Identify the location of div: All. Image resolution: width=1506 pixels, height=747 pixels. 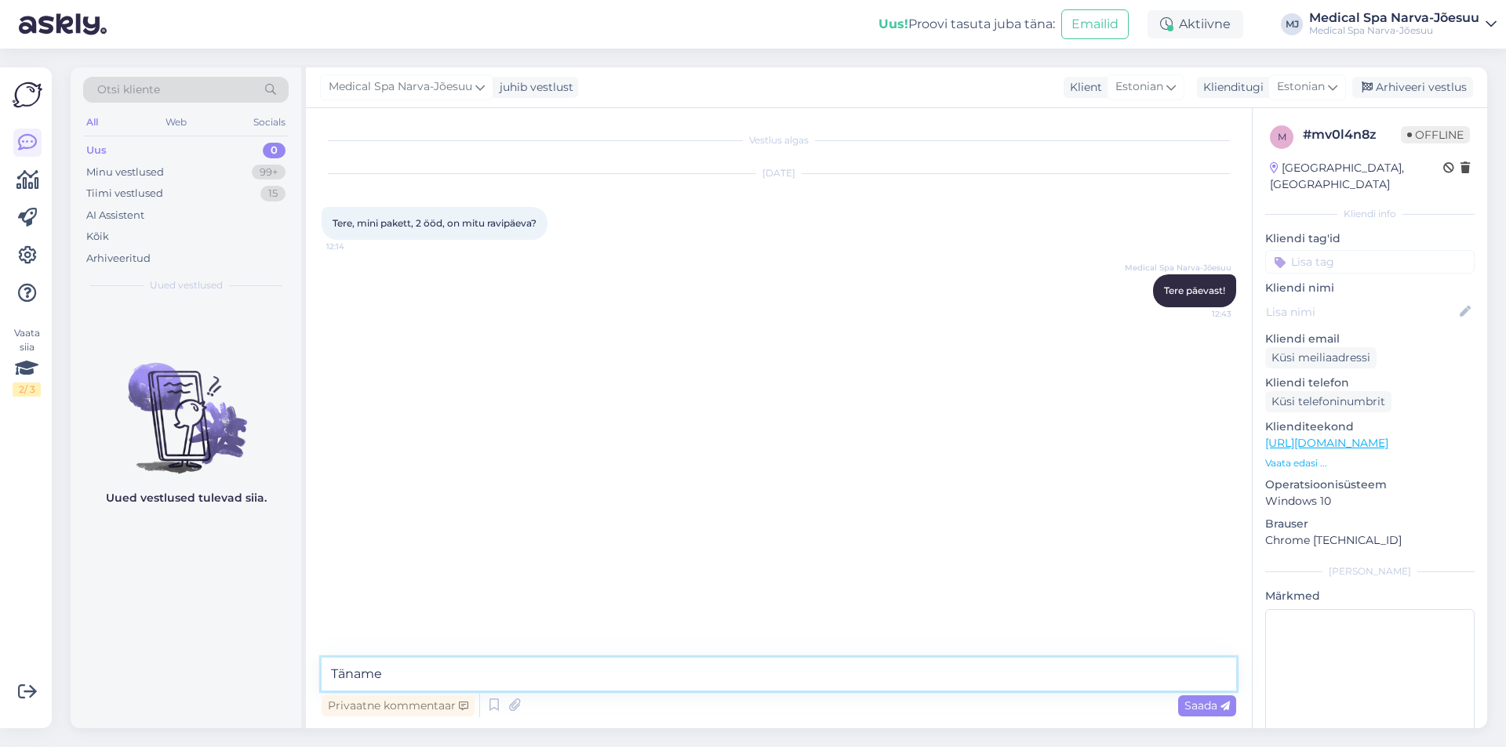
(92, 122).